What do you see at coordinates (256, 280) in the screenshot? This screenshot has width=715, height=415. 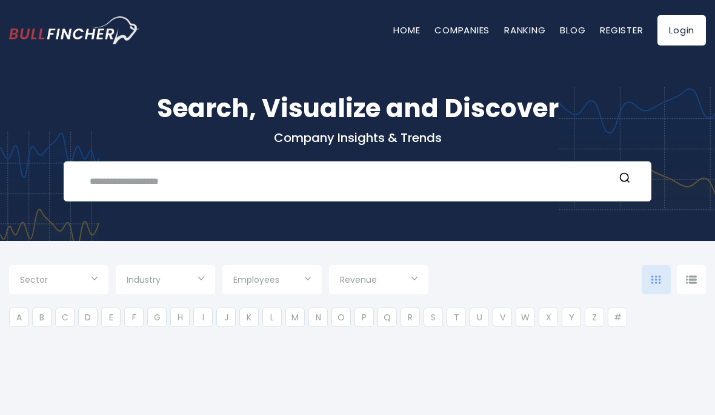 I see `span: Employees` at bounding box center [256, 280].